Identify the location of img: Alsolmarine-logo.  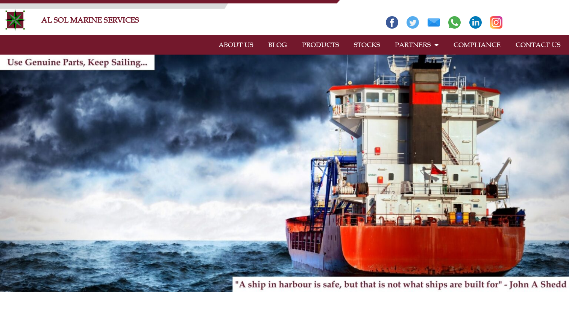
(15, 20).